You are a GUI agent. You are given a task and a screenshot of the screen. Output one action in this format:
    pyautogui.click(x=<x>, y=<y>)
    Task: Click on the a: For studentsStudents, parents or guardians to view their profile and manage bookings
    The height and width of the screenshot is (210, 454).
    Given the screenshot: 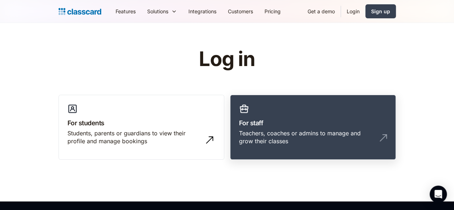 What is the action you would take?
    pyautogui.click(x=141, y=127)
    